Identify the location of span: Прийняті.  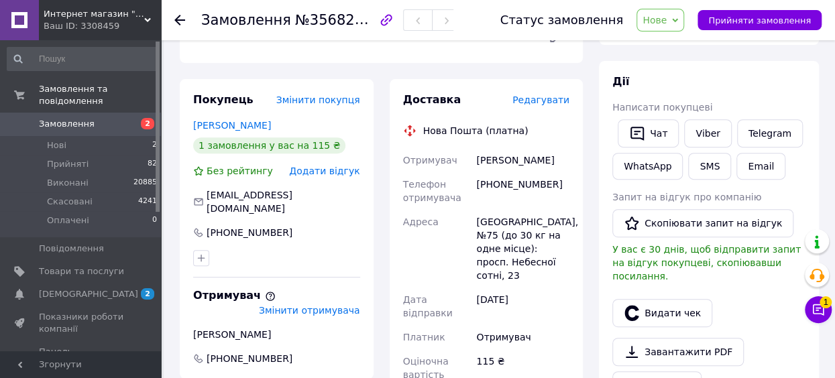
(68, 164).